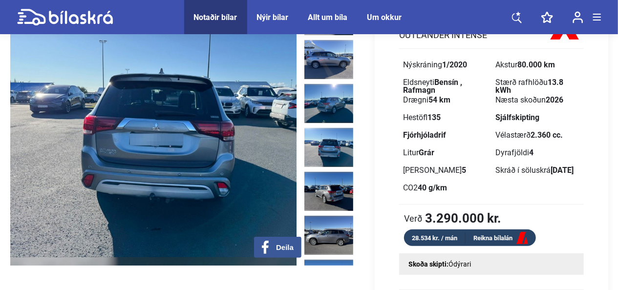 This screenshot has height=290, width=618. I want to click on div: 28.534 kr. / mán, so click(434, 238).